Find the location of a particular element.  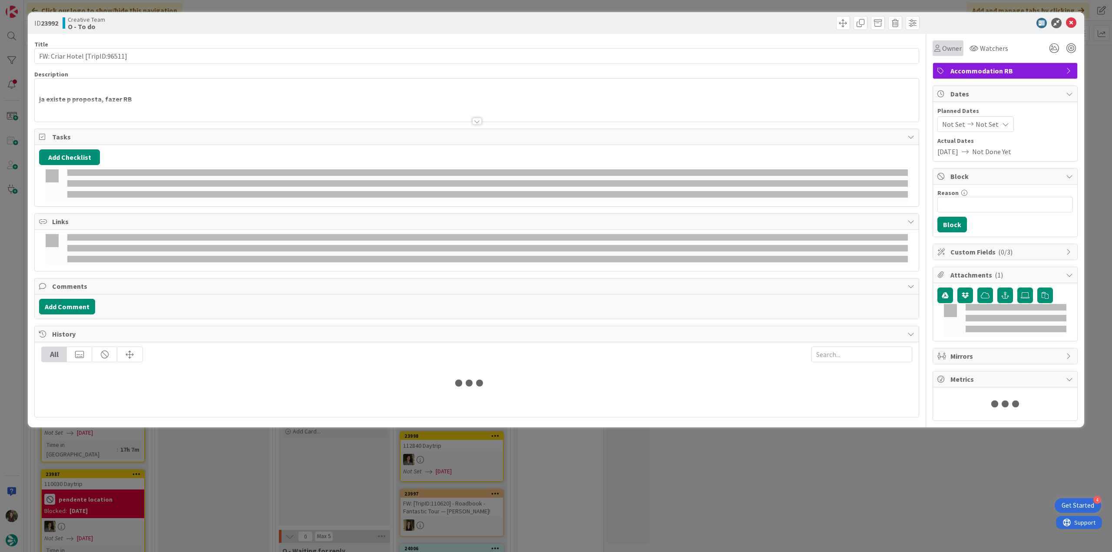

span: History is located at coordinates (478, 334).